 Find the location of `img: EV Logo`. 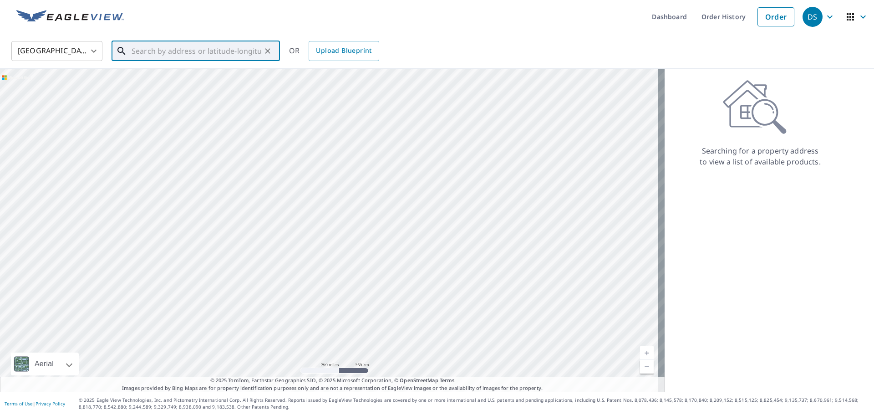

img: EV Logo is located at coordinates (70, 17).